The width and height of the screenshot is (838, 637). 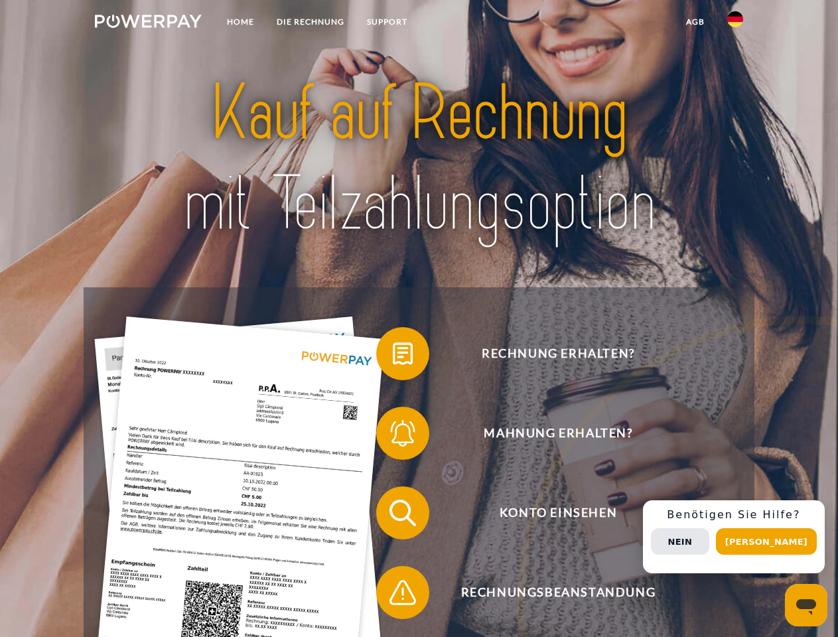 What do you see at coordinates (549, 354) in the screenshot?
I see `button: Rechnung erhalten?` at bounding box center [549, 354].